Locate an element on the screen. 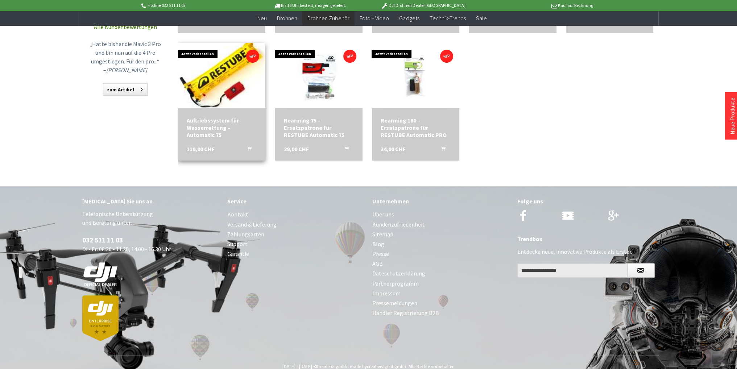 The height and width of the screenshot is (369, 737). p: Telefonische Unterstützung und Beratung unter: Di - Fr: 08:30 - 11.30, 14.00 - 16.30 Uhr is located at coordinates (151, 275).